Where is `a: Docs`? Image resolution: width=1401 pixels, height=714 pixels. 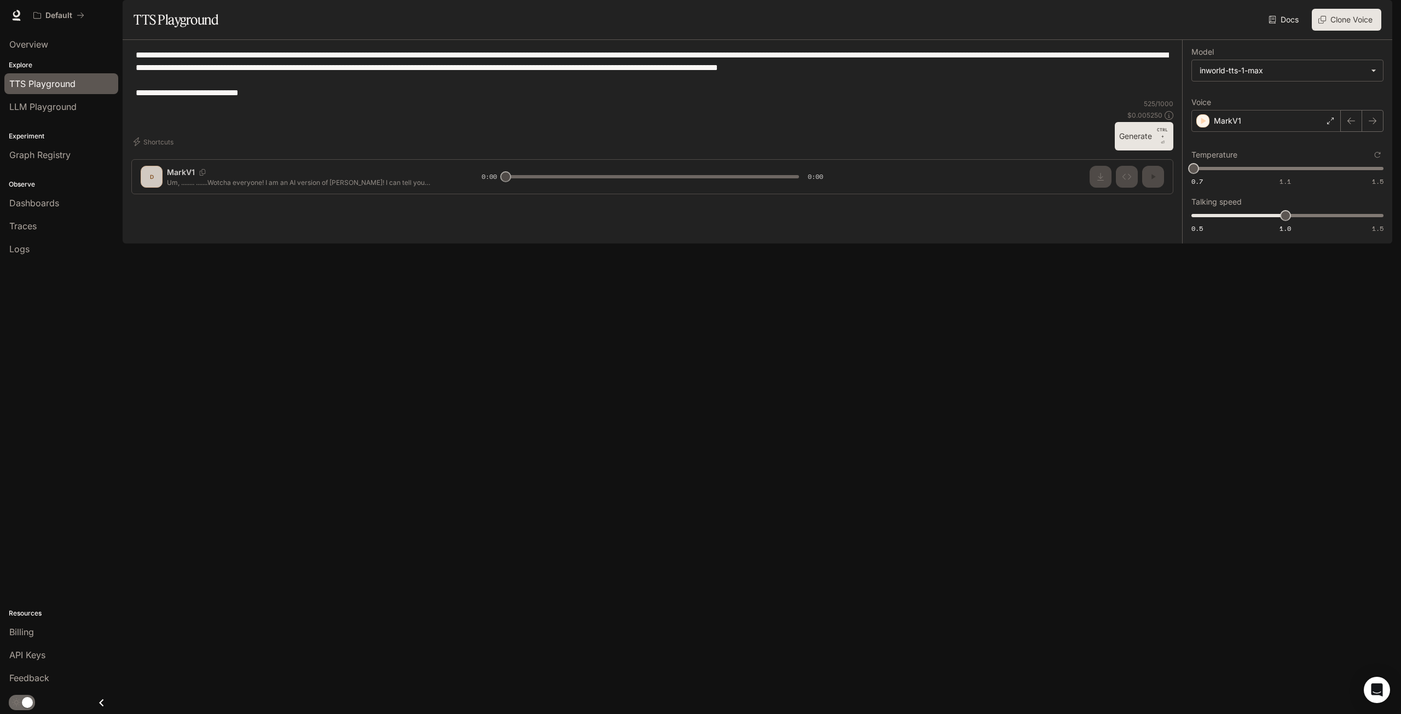 a: Docs is located at coordinates (1284, 20).